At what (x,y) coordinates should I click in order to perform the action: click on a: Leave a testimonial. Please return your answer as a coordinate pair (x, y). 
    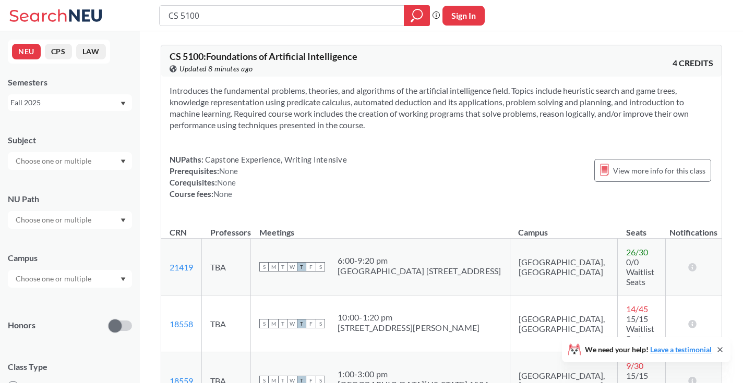
    Looking at the image, I should click on (681, 349).